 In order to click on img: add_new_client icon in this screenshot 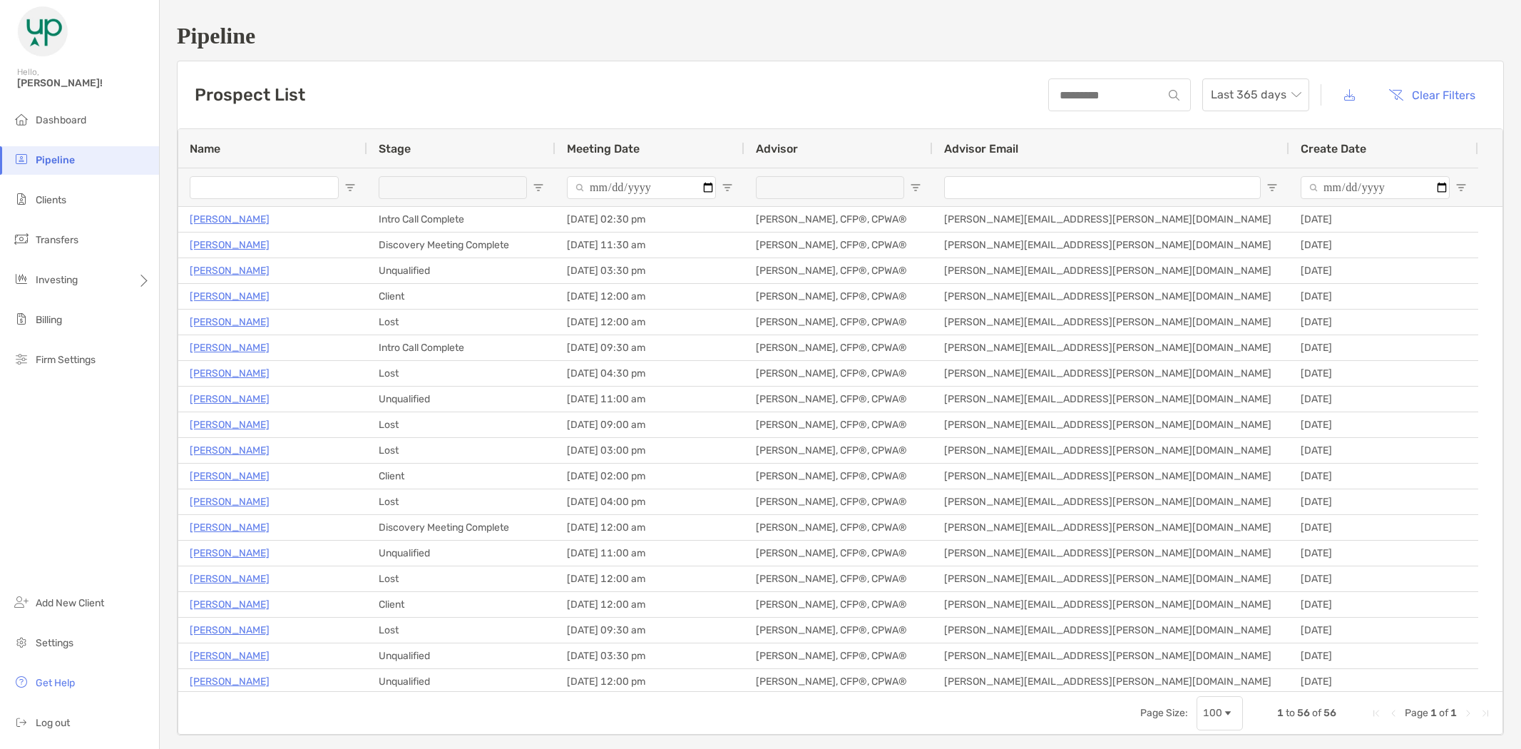, I will do `click(21, 602)`.